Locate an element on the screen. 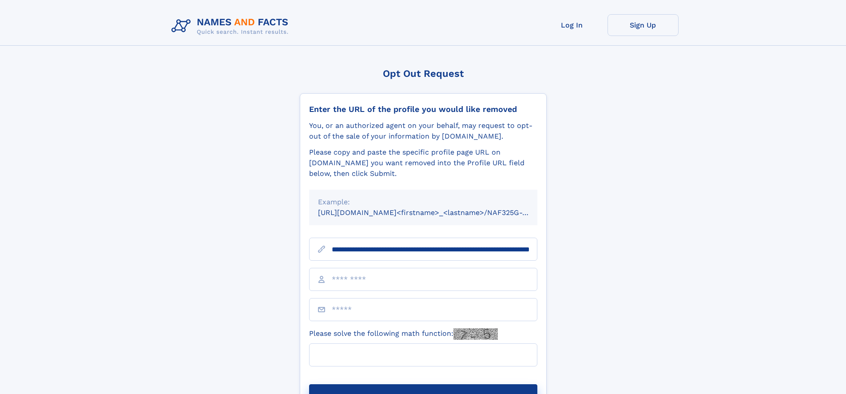 The width and height of the screenshot is (846, 394). div: Enter the URL of the profile you would like removed is located at coordinates (423, 109).